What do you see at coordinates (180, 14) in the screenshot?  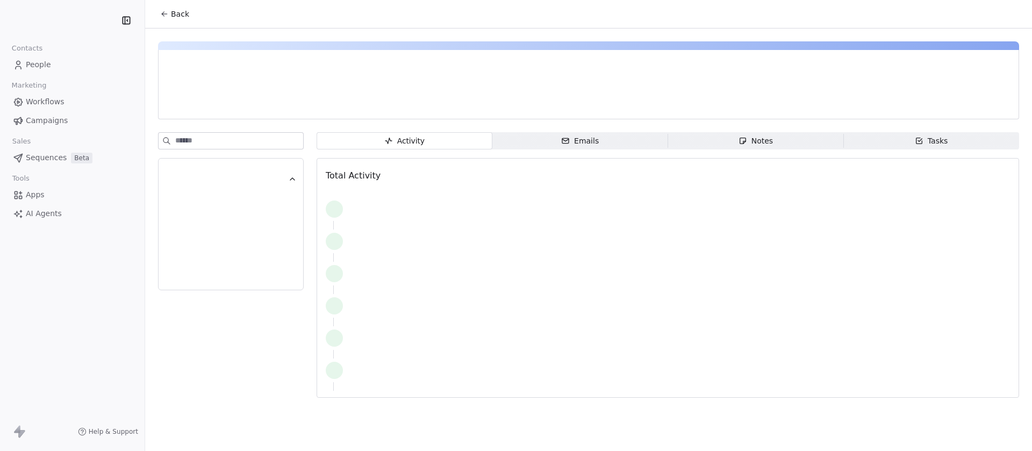 I see `span: Back` at bounding box center [180, 14].